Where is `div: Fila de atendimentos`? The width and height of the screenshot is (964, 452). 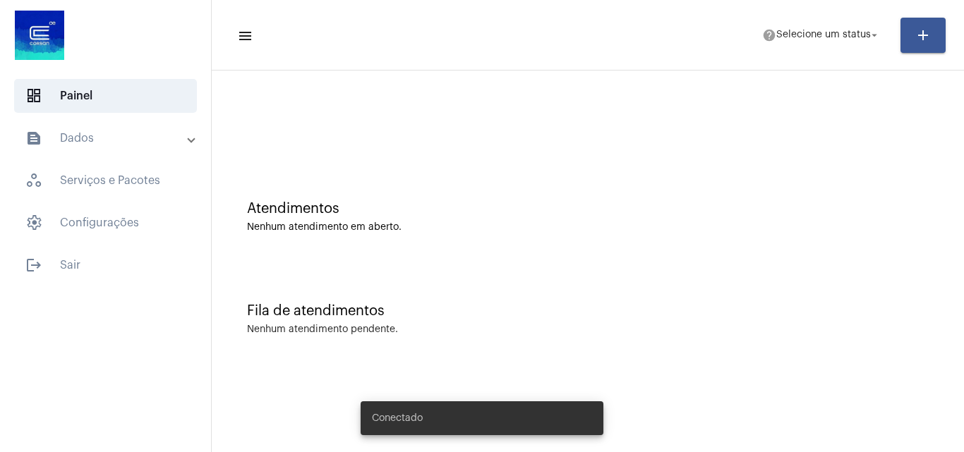 div: Fila de atendimentos is located at coordinates (588, 311).